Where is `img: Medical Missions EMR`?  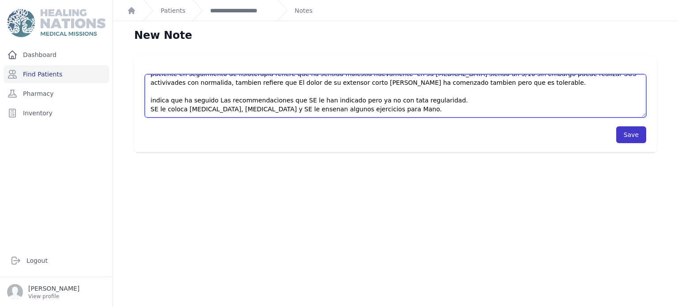
img: Medical Missions EMR is located at coordinates (56, 23).